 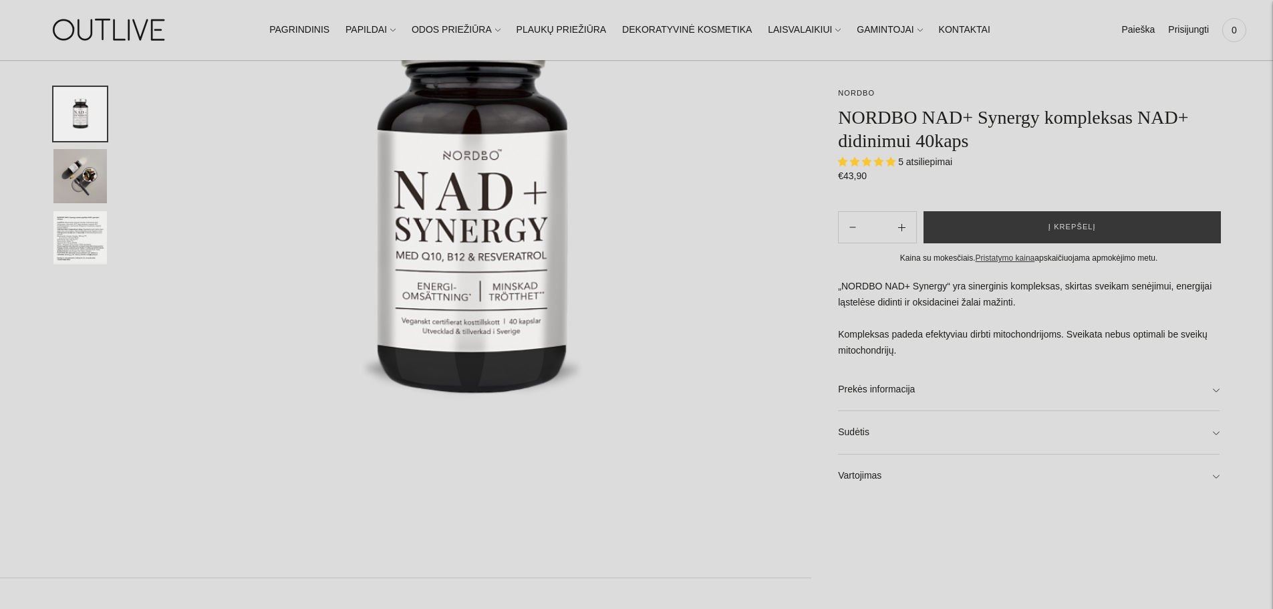 What do you see at coordinates (902, 227) in the screenshot?
I see `button: Subtract product quantity` at bounding box center [902, 227].